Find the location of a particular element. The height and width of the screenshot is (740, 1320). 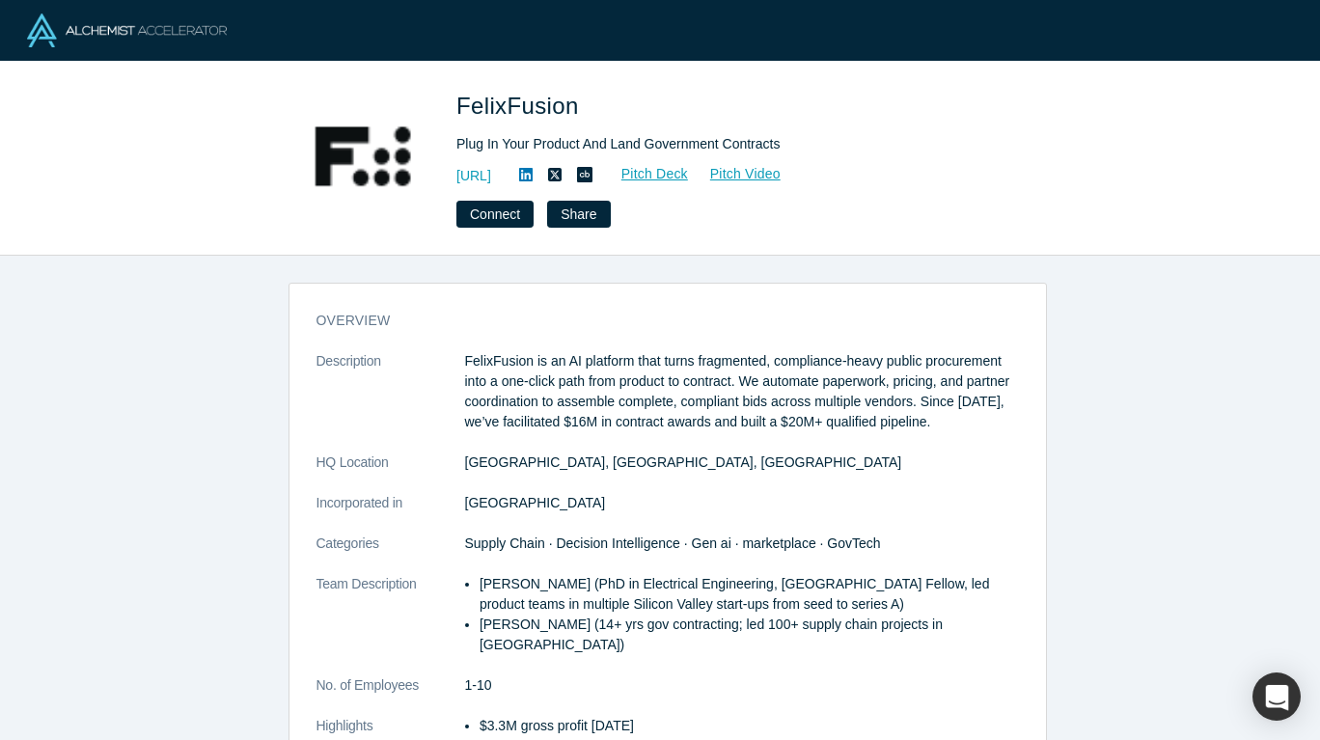

a: Pitch Video is located at coordinates (735, 174).